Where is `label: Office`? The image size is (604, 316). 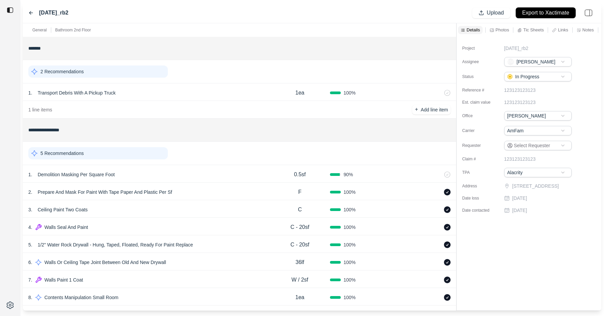
label: Office is located at coordinates (479, 116).